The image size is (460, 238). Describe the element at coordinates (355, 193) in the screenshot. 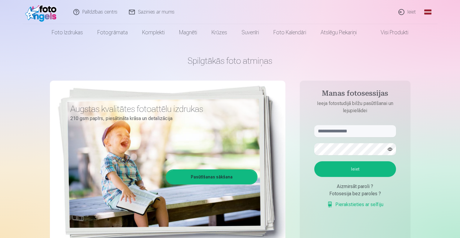

I see `div: Fotosesija bez paroles ?` at that location.